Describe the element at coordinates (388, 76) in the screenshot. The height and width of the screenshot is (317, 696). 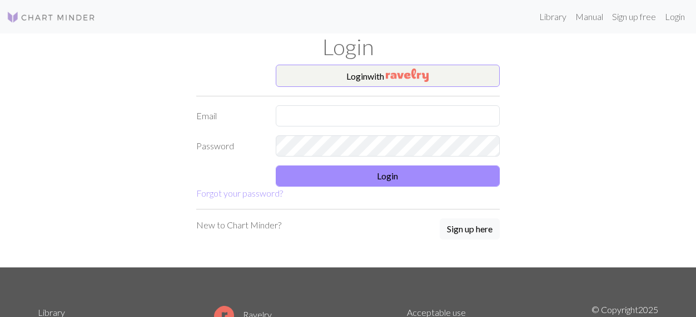
I see `button: Loginwith` at that location.